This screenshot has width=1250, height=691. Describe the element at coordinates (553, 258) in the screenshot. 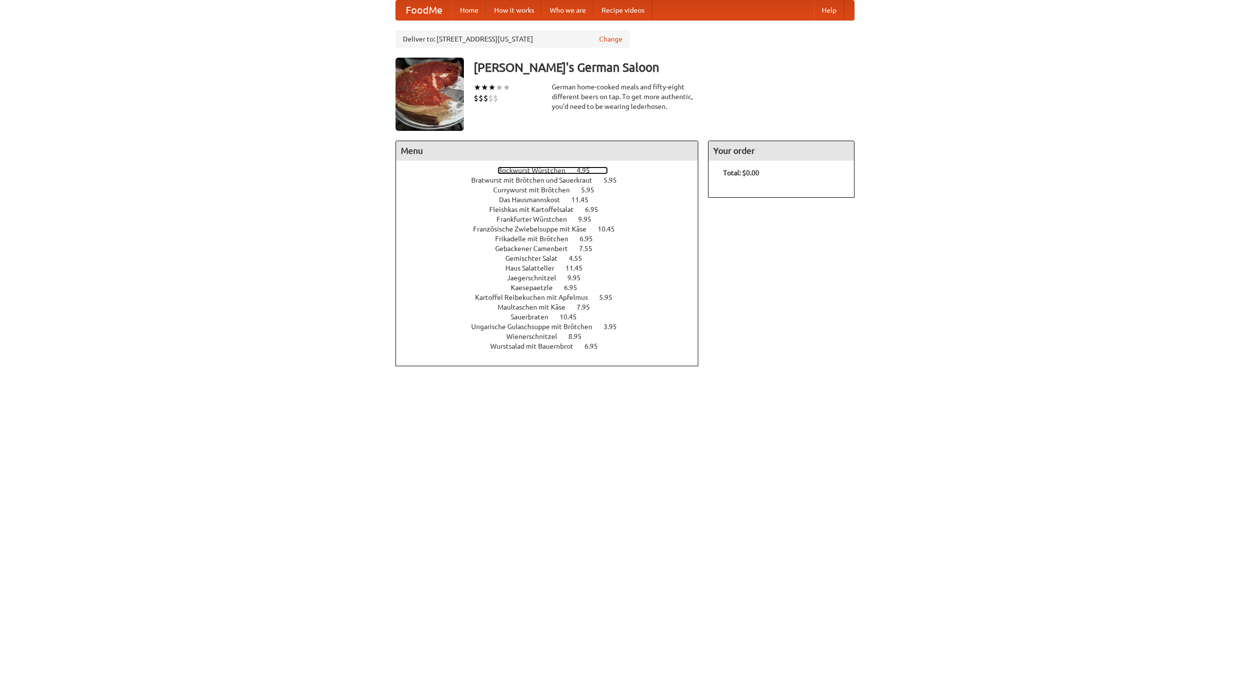

I see `a: Gemischter Salat 4.55` at that location.